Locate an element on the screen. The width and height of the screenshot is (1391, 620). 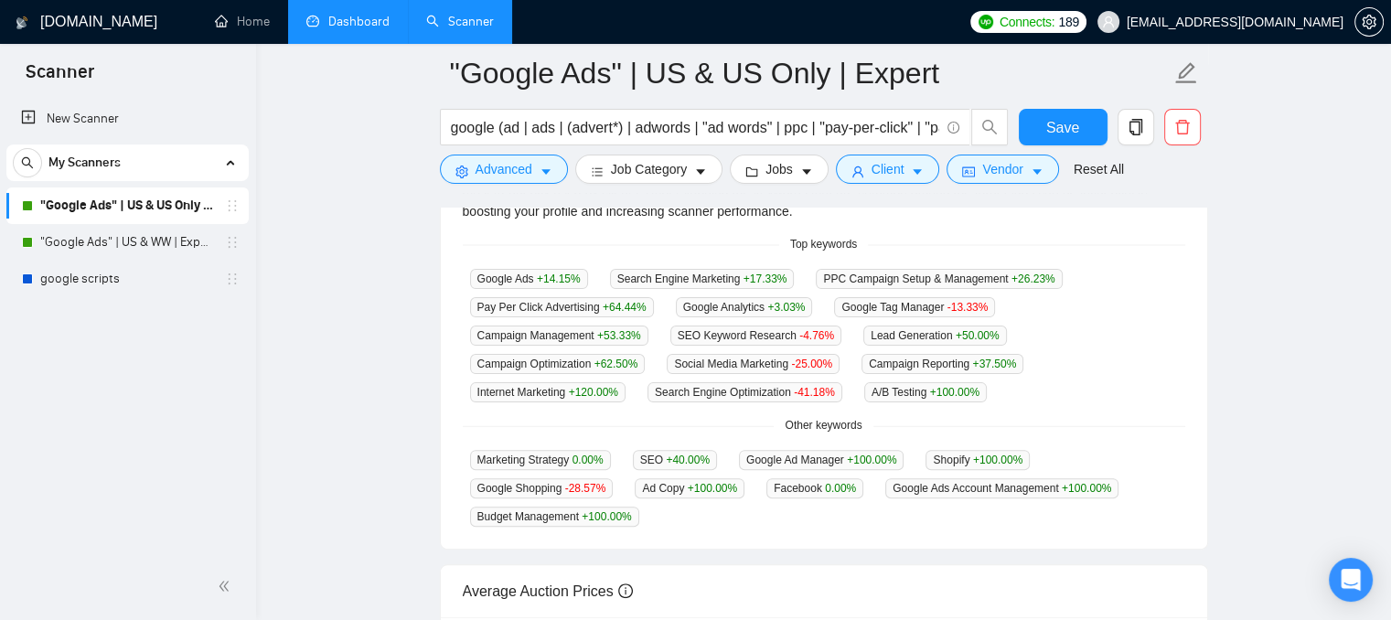
span: Google Ads is located at coordinates (529, 279).